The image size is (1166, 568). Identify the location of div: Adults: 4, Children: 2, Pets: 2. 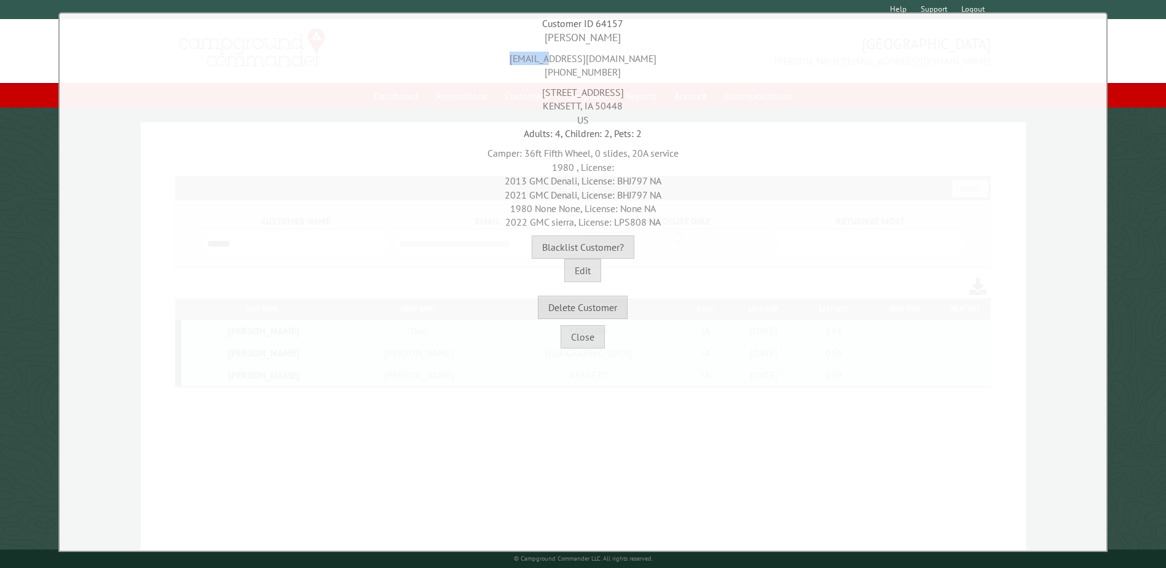
(583, 133).